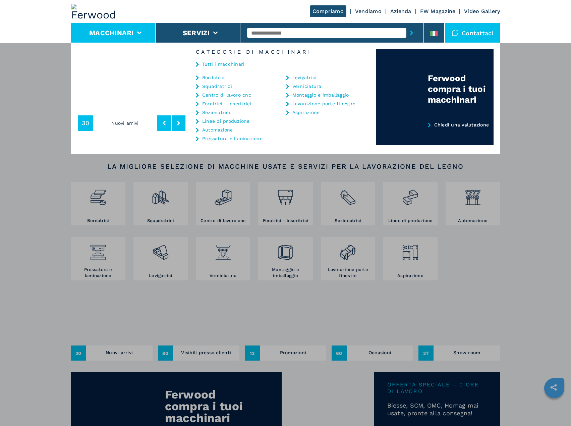 This screenshot has width=571, height=426. Describe the element at coordinates (438, 11) in the screenshot. I see `a: FW Magazine` at that location.